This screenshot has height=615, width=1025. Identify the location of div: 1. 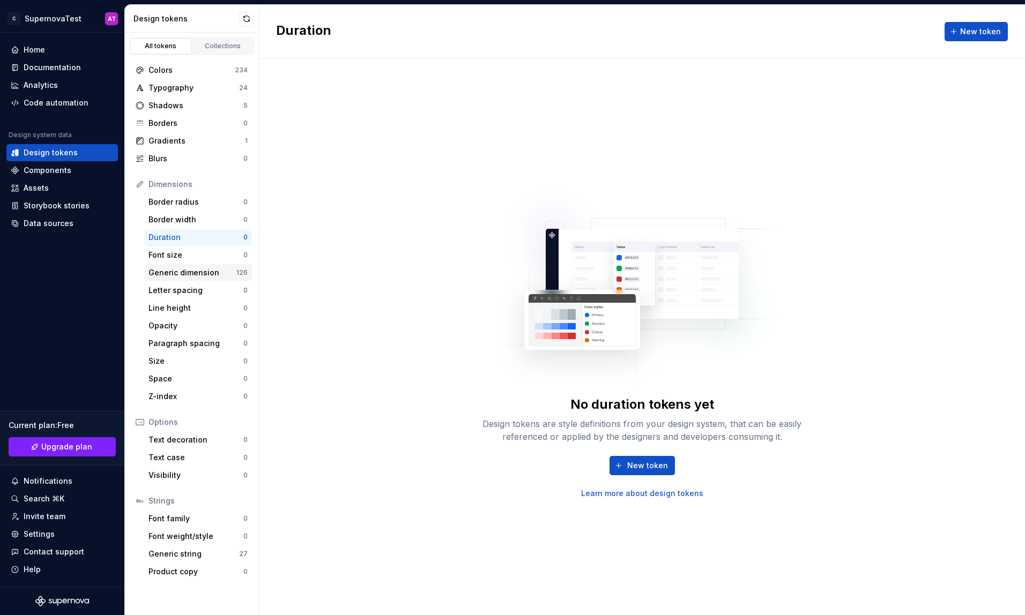
(246, 141).